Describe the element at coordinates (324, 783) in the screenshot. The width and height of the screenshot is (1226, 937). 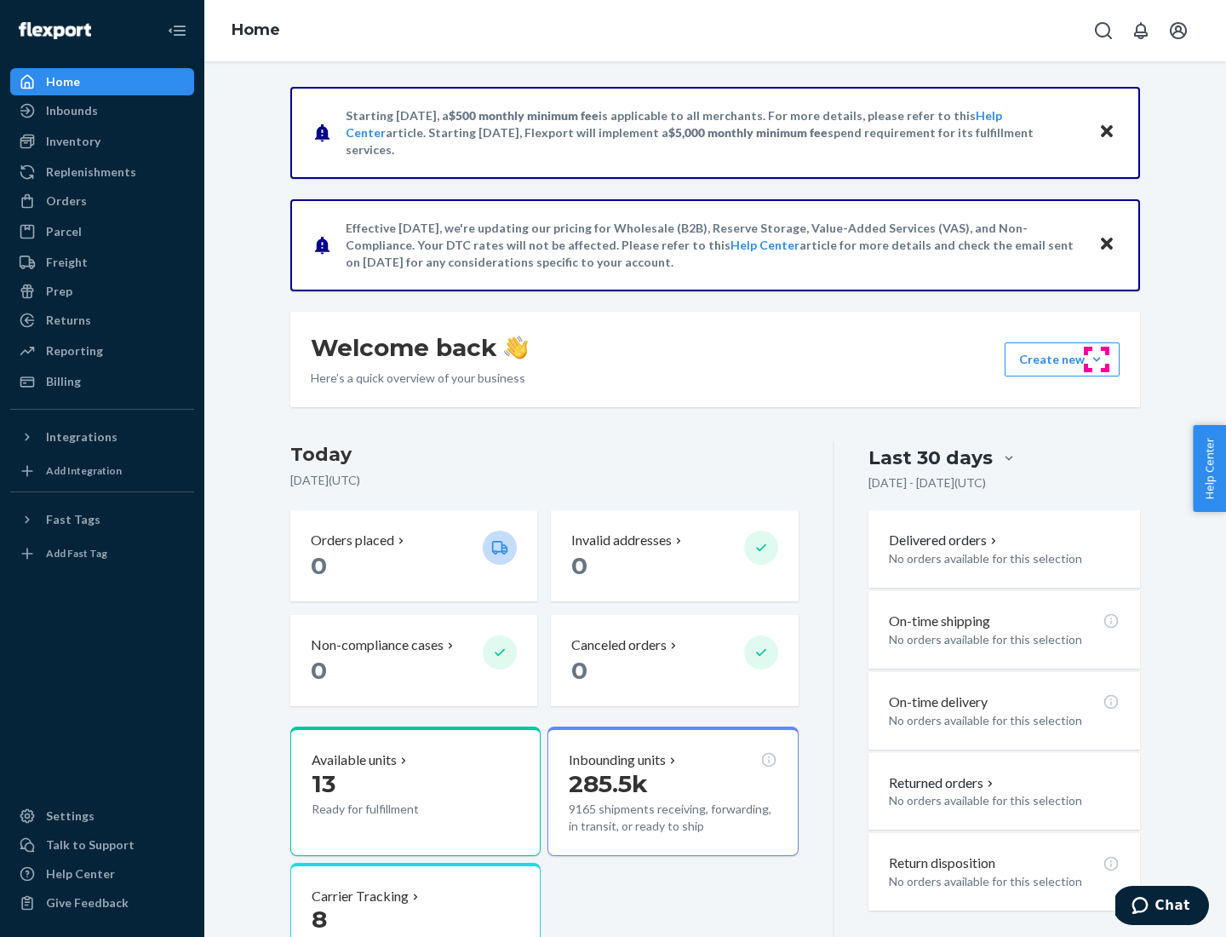
I see `span: 13` at that location.